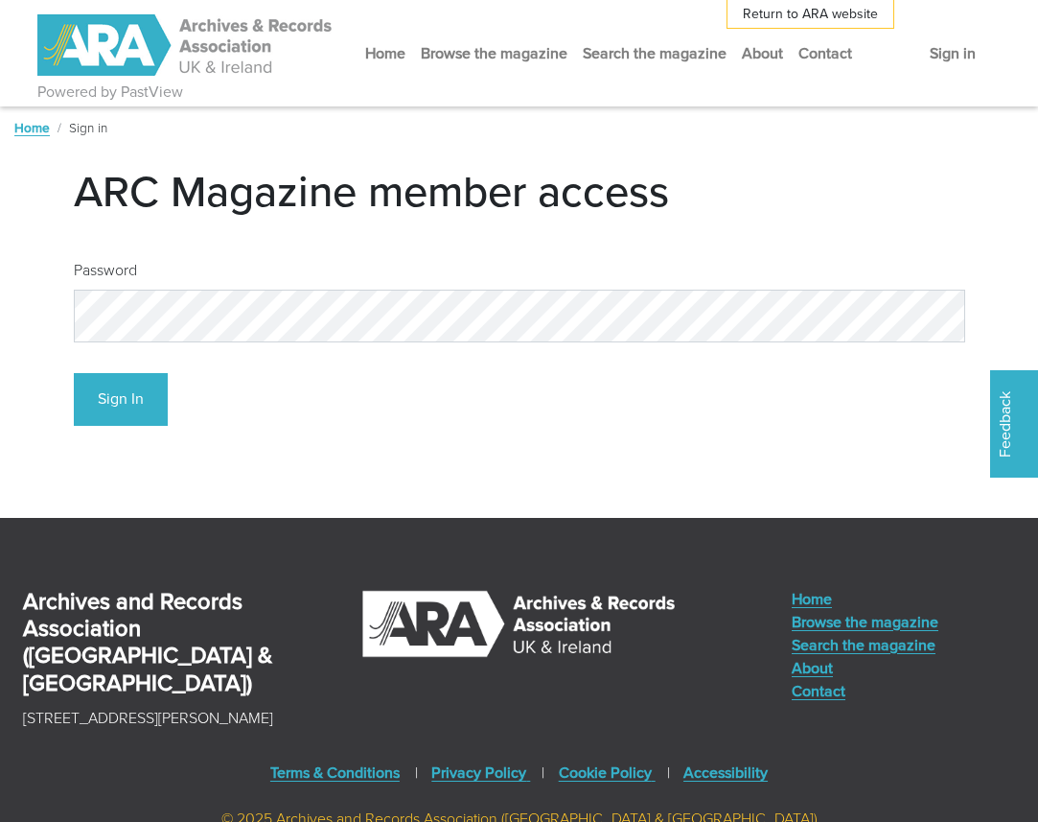 The image size is (1038, 822). What do you see at coordinates (607, 772) in the screenshot?
I see `a: Cookie Policy` at bounding box center [607, 772].